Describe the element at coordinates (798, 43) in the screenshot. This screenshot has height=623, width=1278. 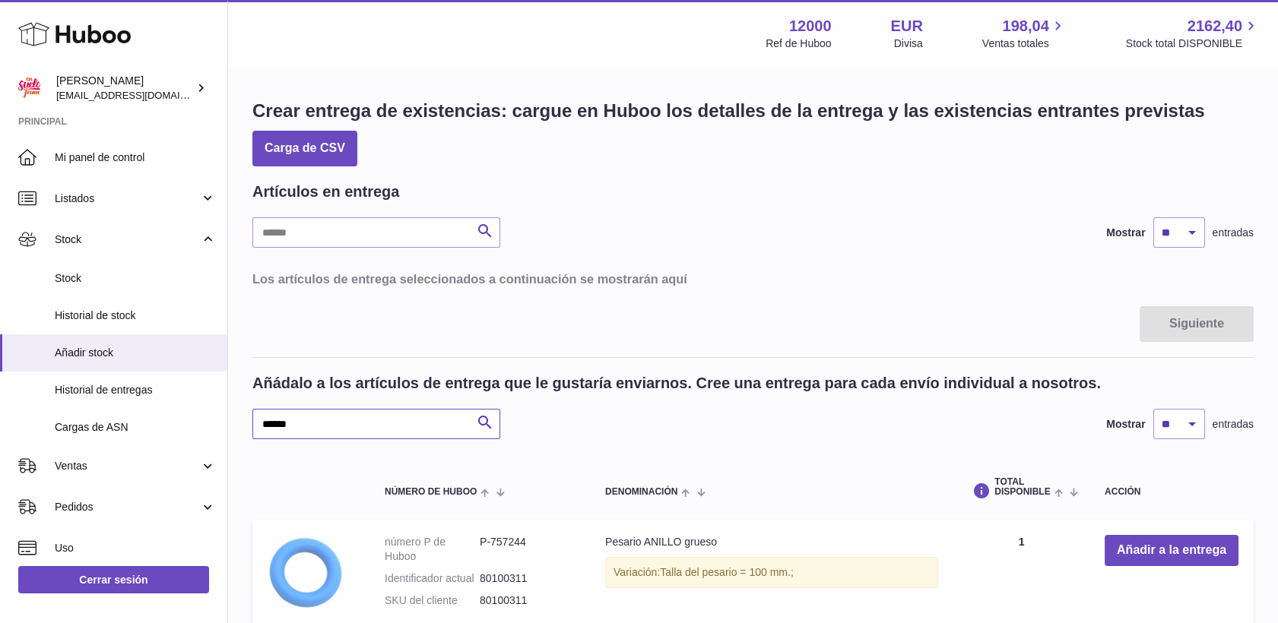
I see `div: Ref de Huboo` at that location.